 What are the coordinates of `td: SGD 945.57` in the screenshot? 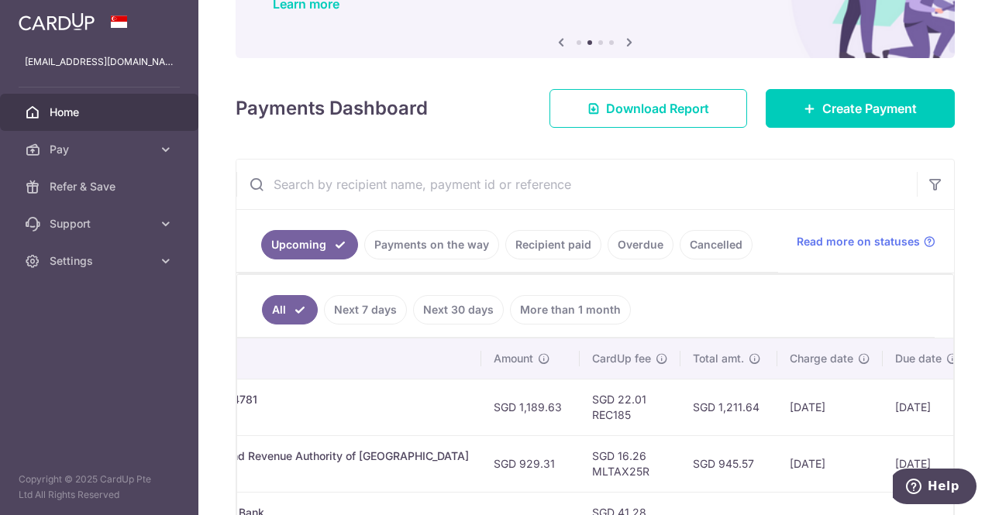 It's located at (728, 463).